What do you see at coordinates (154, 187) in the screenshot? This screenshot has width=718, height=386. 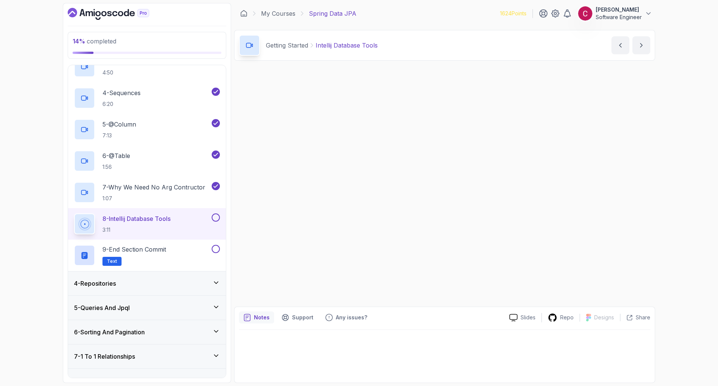 I see `p: 7 - Why We Need No Arg Contructor` at bounding box center [154, 187].